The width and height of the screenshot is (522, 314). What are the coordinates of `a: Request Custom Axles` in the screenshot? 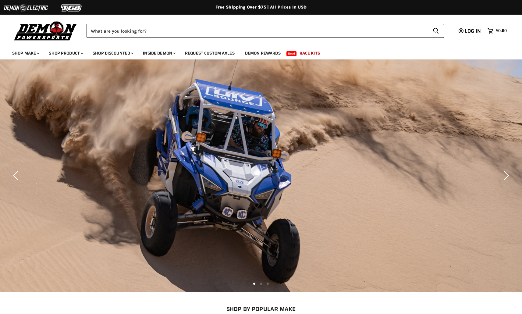 It's located at (209, 53).